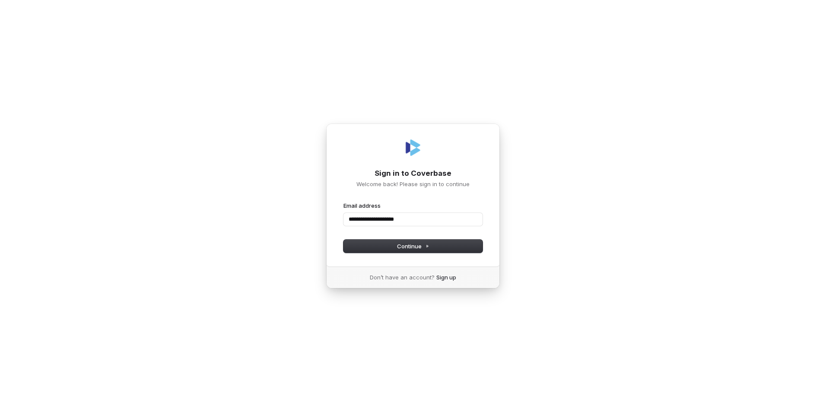  I want to click on img: Coverbase, so click(413, 148).